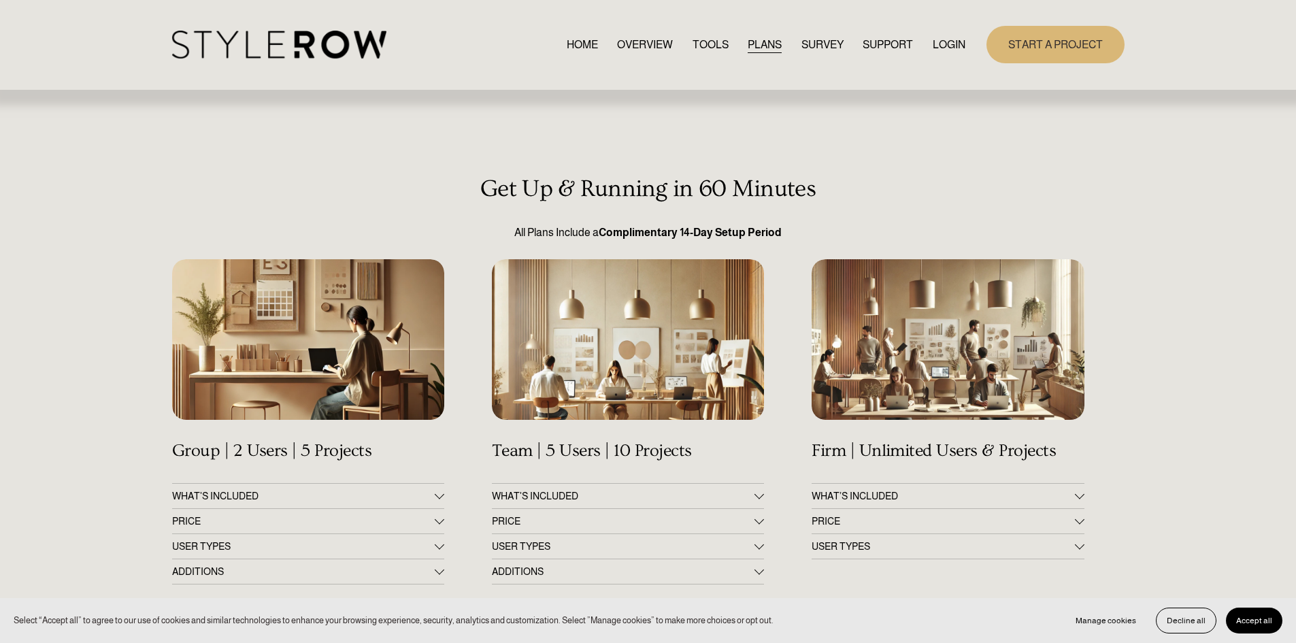 Image resolution: width=1296 pixels, height=643 pixels. I want to click on a: START A PROJECT, so click(1055, 44).